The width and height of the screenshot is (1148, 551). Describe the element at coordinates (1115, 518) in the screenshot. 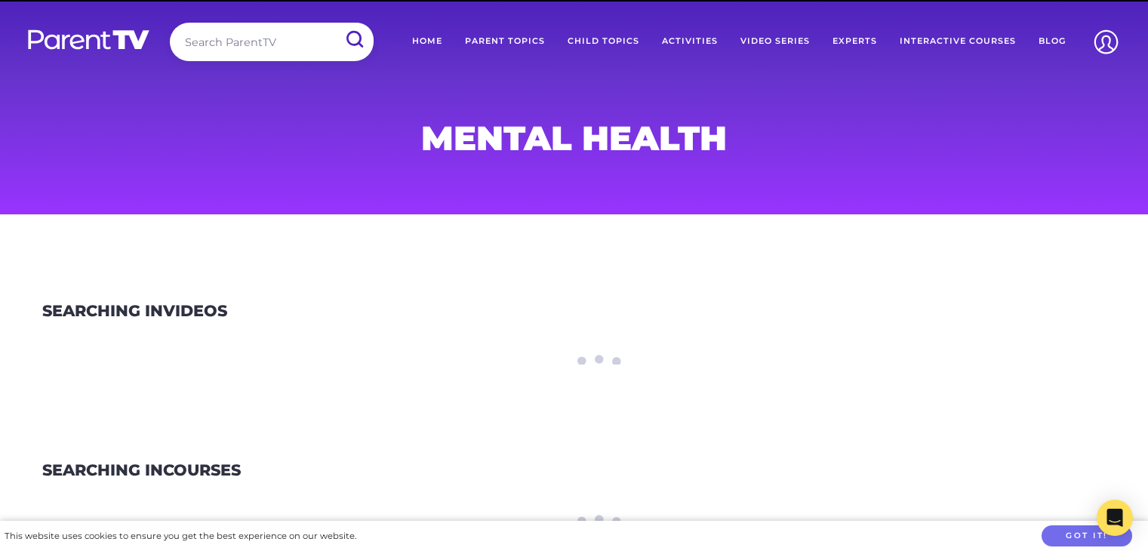

I see `div: Open Intercom Messenger` at that location.